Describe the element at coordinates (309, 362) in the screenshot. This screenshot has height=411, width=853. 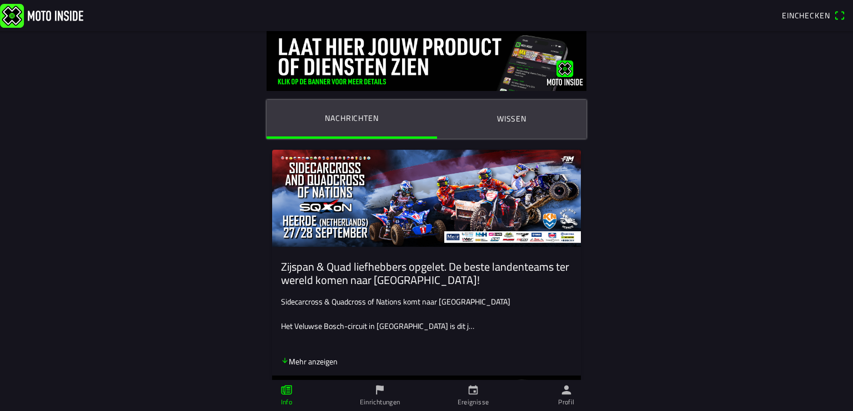
I see `p: Mehr anzeigen` at that location.